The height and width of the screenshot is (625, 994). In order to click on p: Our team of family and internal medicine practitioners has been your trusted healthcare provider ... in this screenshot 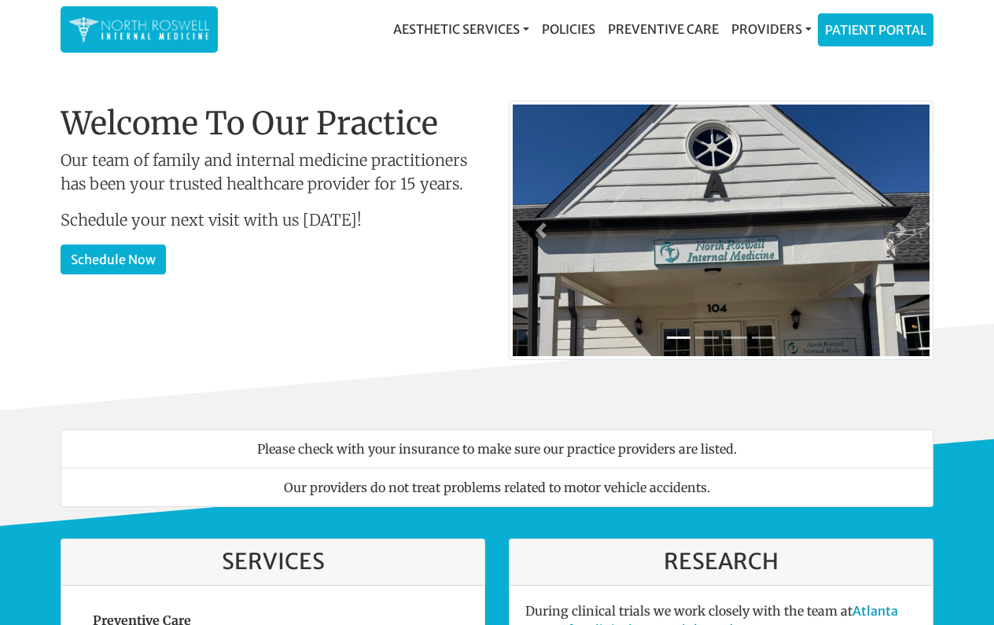, I will do `click(273, 172)`.